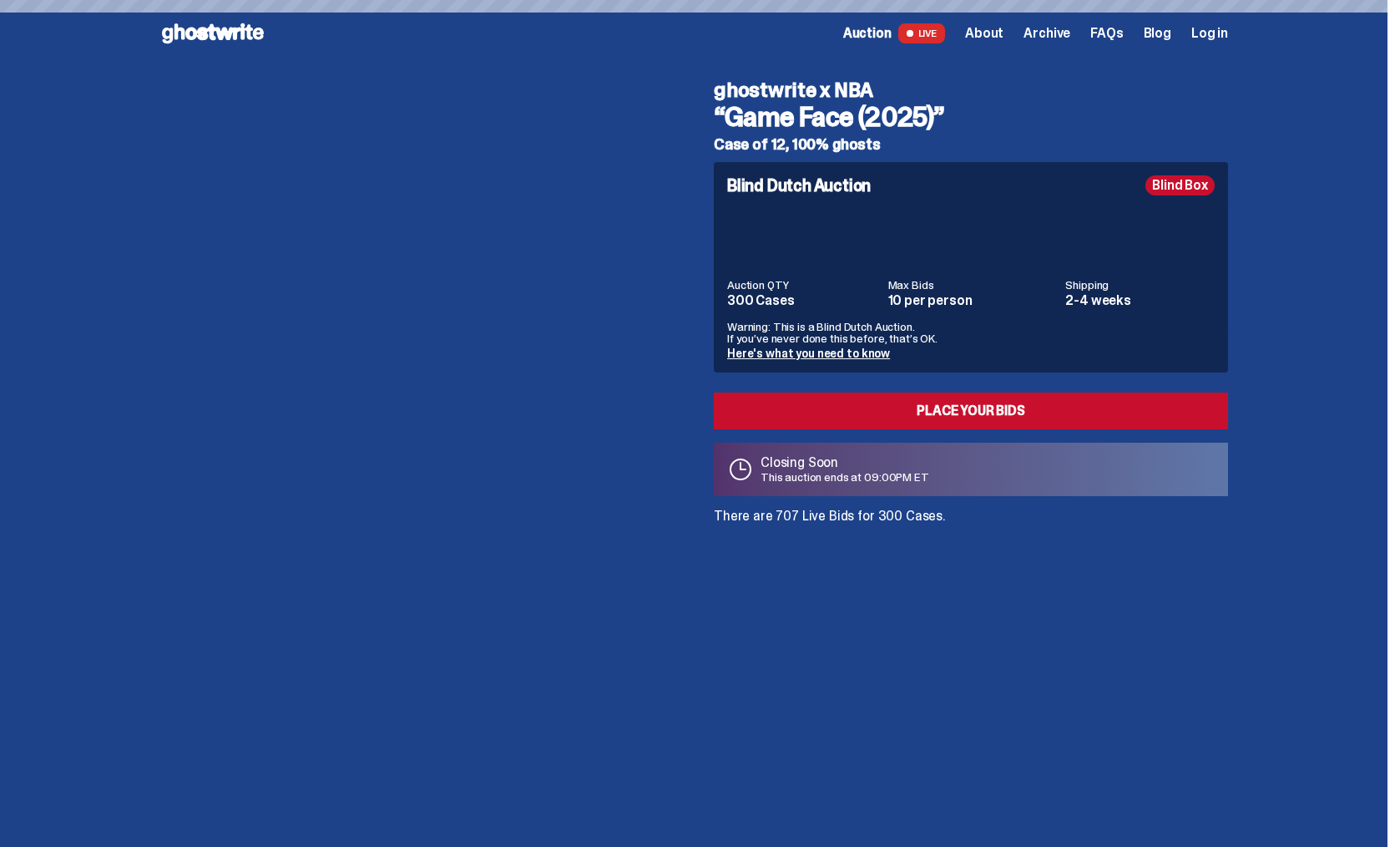 This screenshot has height=847, width=1400. I want to click on a: Log in, so click(1209, 33).